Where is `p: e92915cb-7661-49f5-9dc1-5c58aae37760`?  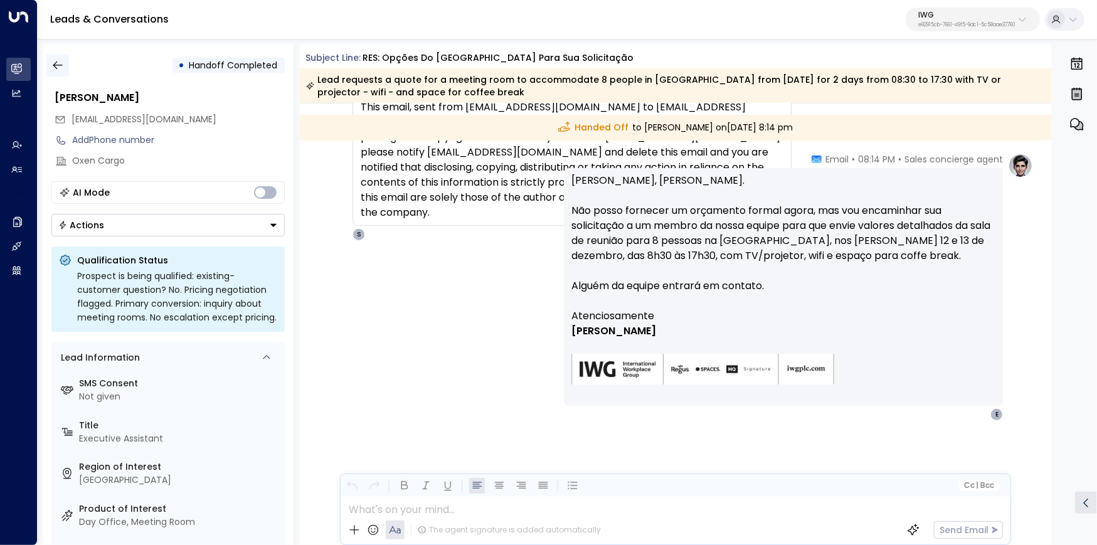
p: e92915cb-7661-49f5-9dc1-5c58aae37760 is located at coordinates (966, 25).